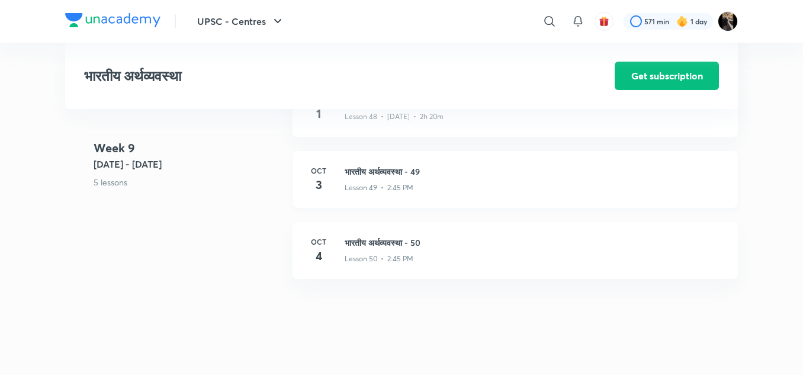  I want to click on h3: भारतीय अर्थव्यवस्था, so click(316, 76).